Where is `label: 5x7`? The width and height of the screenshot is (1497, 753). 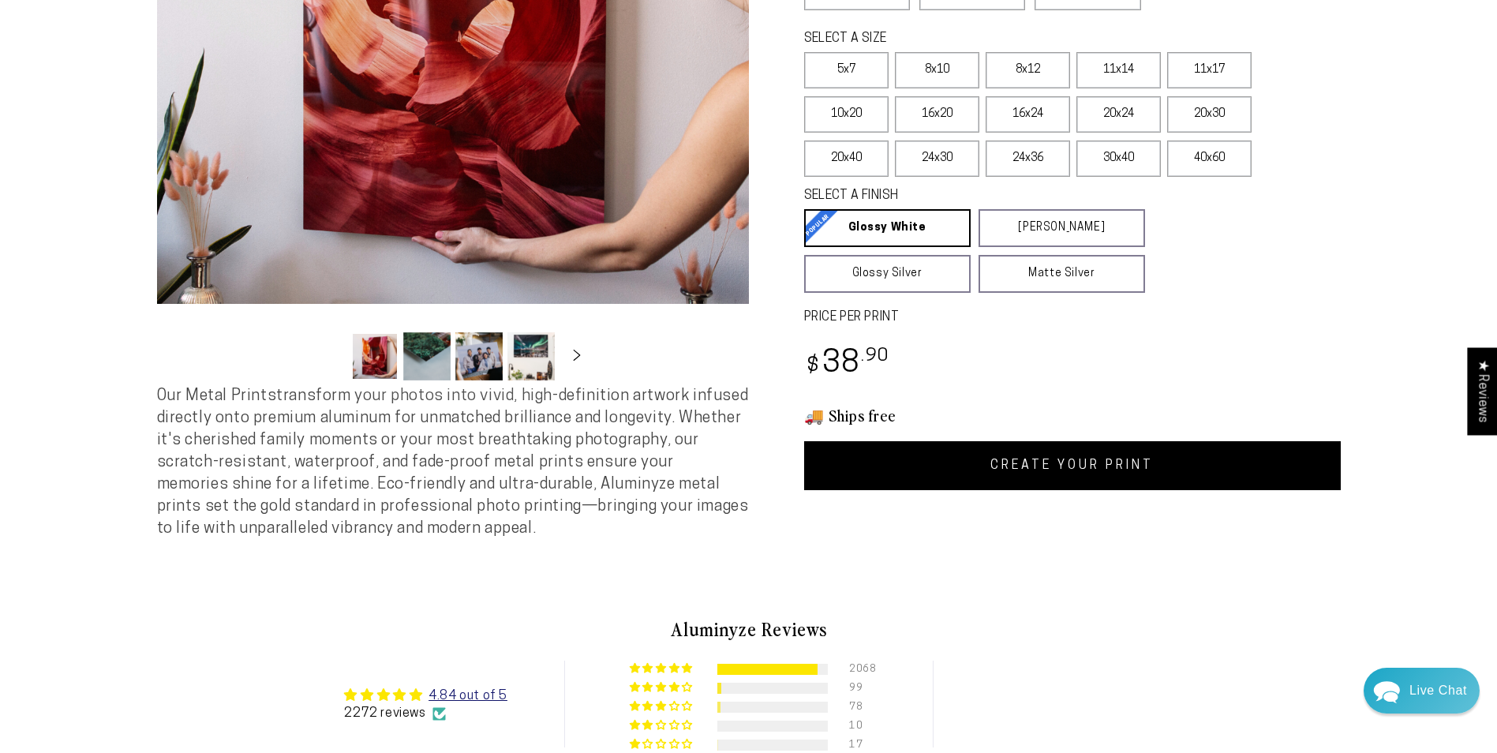 label: 5x7 is located at coordinates (846, 70).